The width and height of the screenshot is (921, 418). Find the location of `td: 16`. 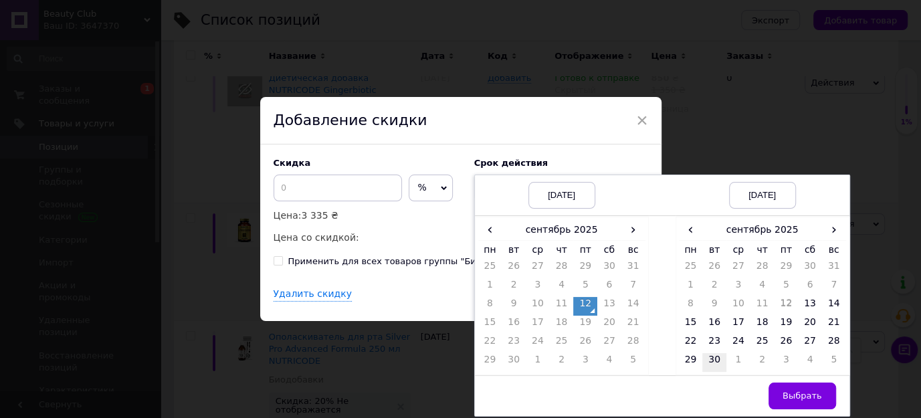

td: 16 is located at coordinates (514, 325).